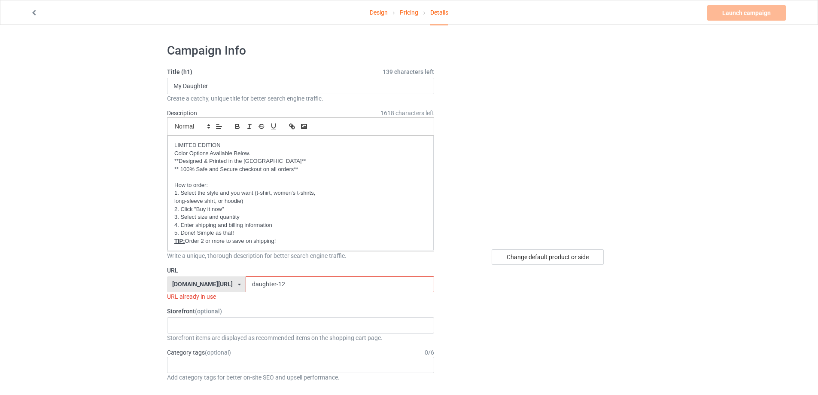  Describe the element at coordinates (301, 201) in the screenshot. I see `p: long-sleeve shirt, or hoodie)` at that location.